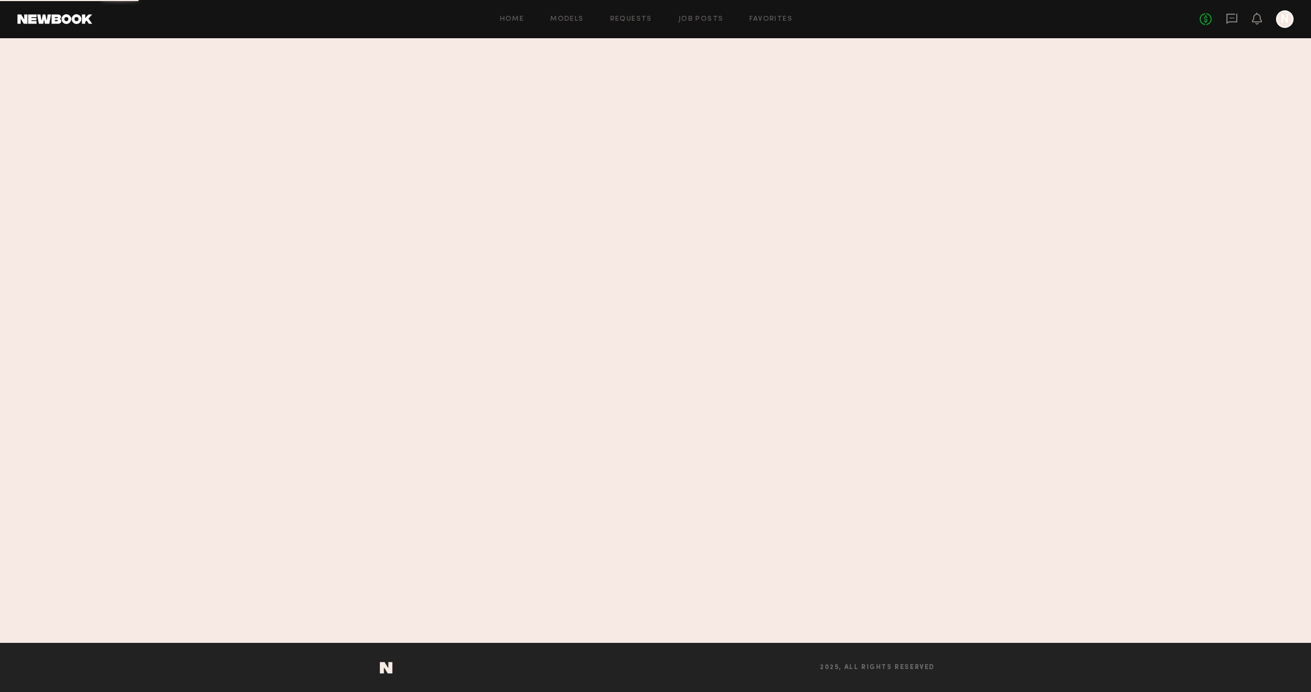  I want to click on a: Job Posts, so click(701, 19).